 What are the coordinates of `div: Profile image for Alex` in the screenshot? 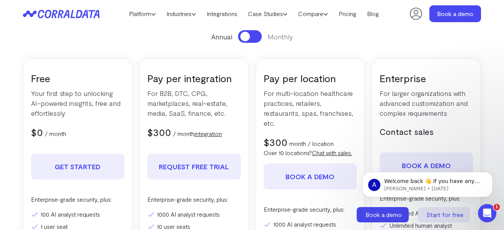 It's located at (23, 29).